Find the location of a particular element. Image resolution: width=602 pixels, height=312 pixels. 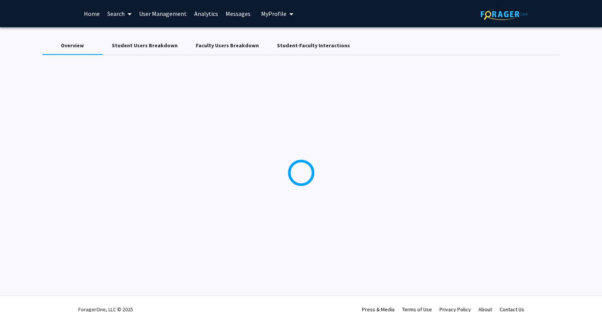

a: User Management is located at coordinates (163, 14).